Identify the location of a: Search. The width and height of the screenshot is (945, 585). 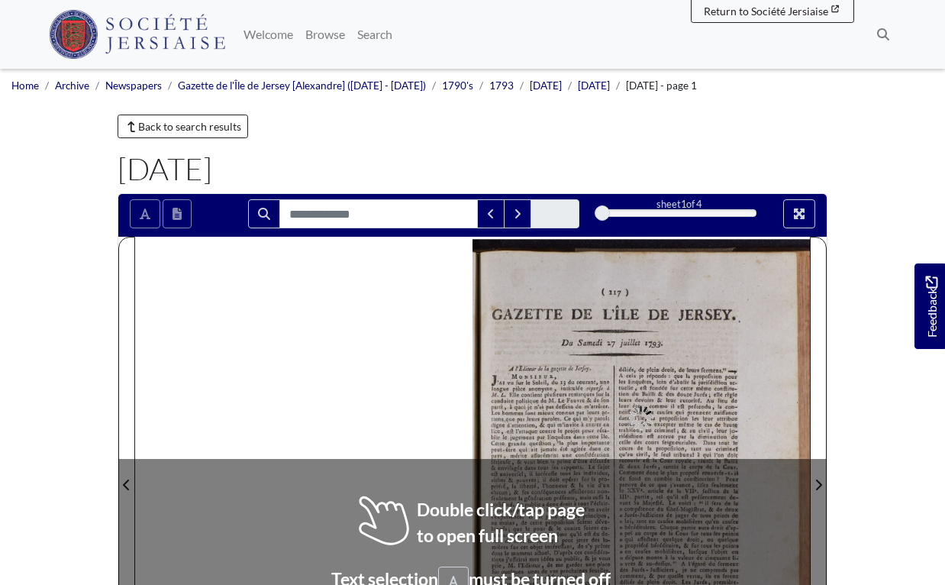
(375, 34).